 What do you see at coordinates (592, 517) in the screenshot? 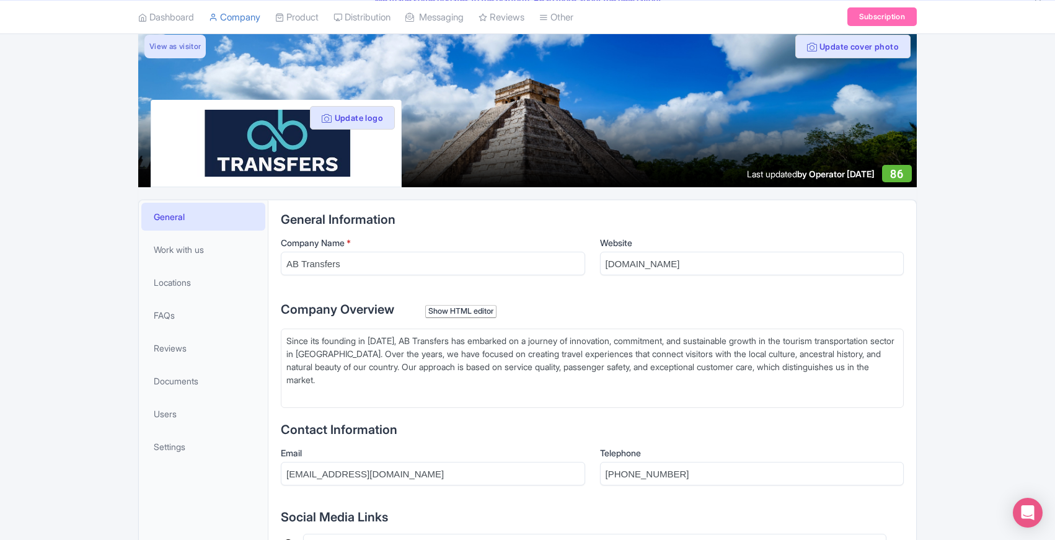
I see `h2: Social Media Links` at bounding box center [592, 517].